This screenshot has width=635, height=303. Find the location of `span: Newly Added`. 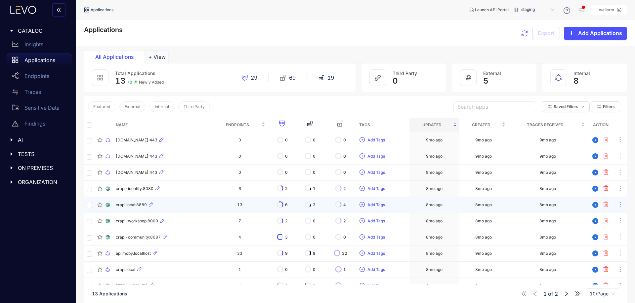

span: Newly Added is located at coordinates (151, 82).